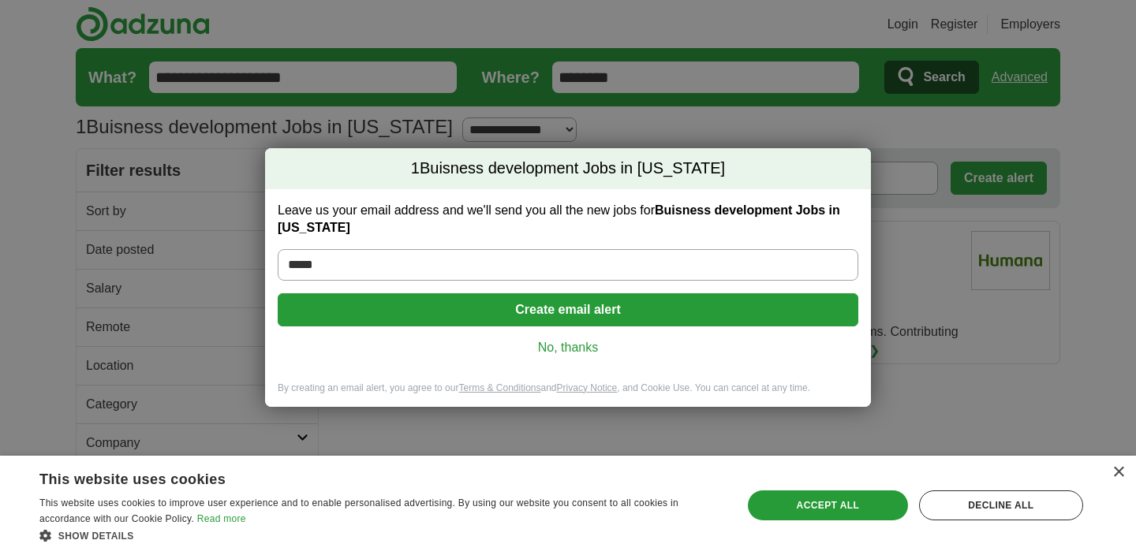 The image size is (1136, 555). What do you see at coordinates (1001, 506) in the screenshot?
I see `div: Decline all` at bounding box center [1001, 506].